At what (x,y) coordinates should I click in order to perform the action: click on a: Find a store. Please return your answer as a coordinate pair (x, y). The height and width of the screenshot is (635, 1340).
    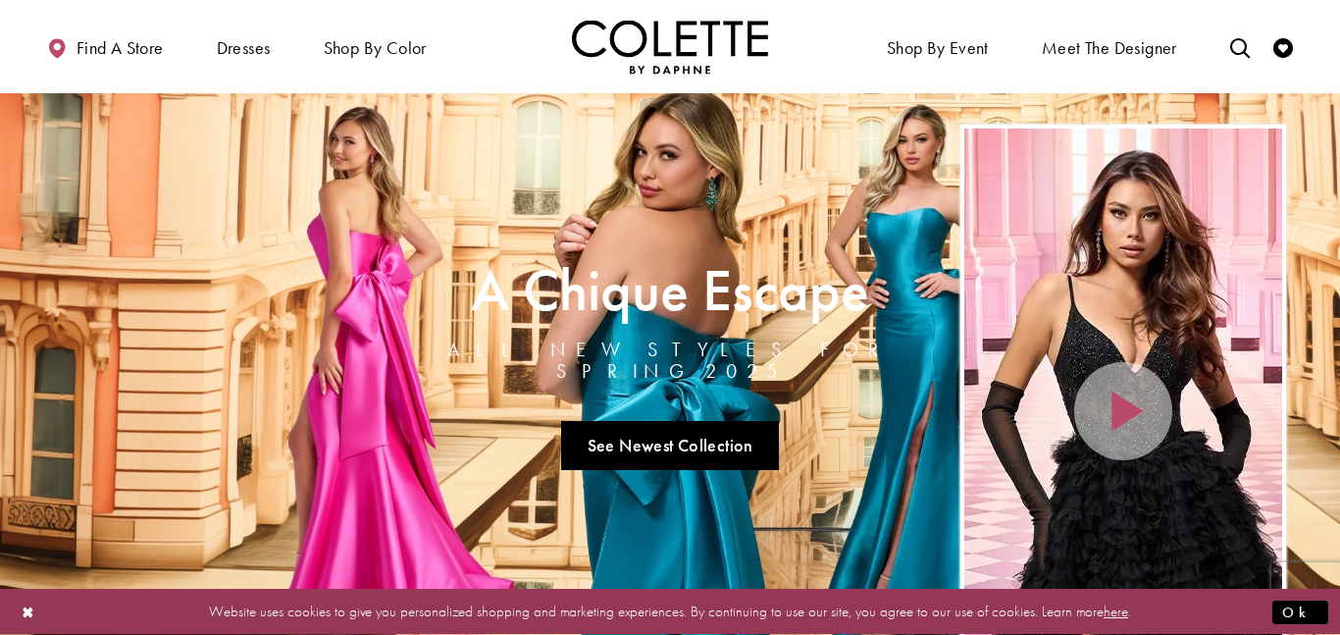
    Looking at the image, I should click on (105, 46).